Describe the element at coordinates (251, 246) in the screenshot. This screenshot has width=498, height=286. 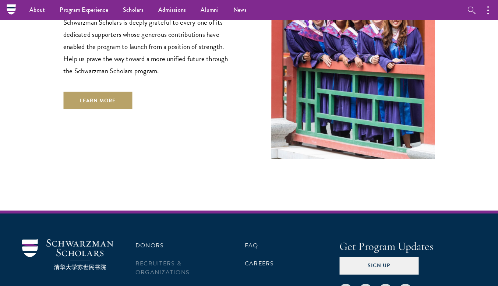
I see `a: FAQ` at that location.